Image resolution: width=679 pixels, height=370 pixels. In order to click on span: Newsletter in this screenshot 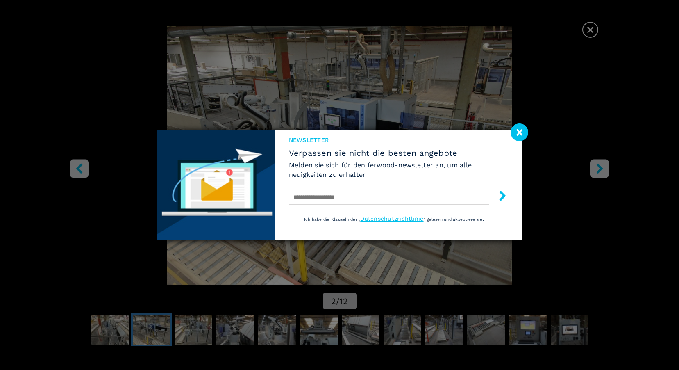, I will do `click(399, 140)`.